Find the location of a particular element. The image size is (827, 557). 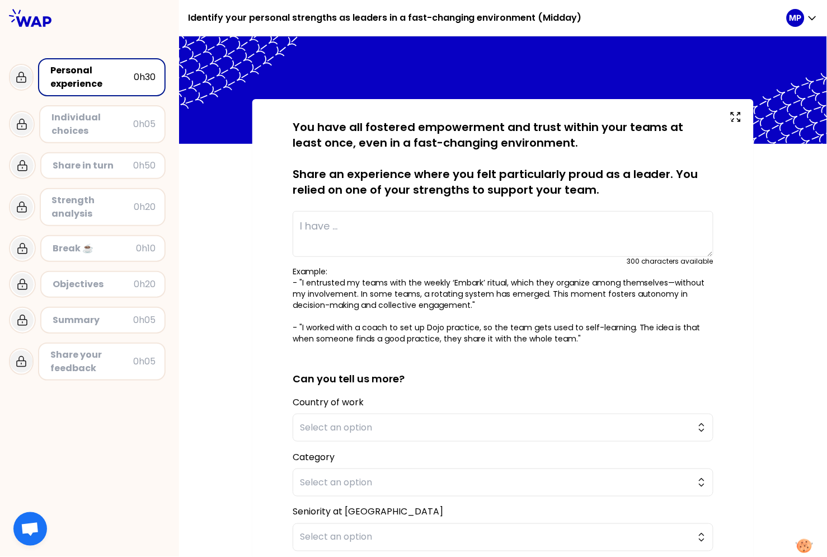

div: 0h10 is located at coordinates (145, 248).